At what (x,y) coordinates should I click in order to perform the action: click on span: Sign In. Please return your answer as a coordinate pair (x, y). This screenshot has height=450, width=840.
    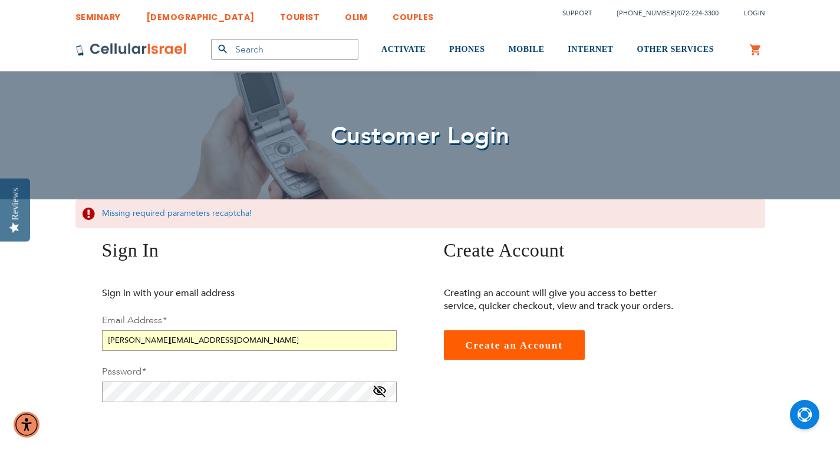
    Looking at the image, I should click on (130, 250).